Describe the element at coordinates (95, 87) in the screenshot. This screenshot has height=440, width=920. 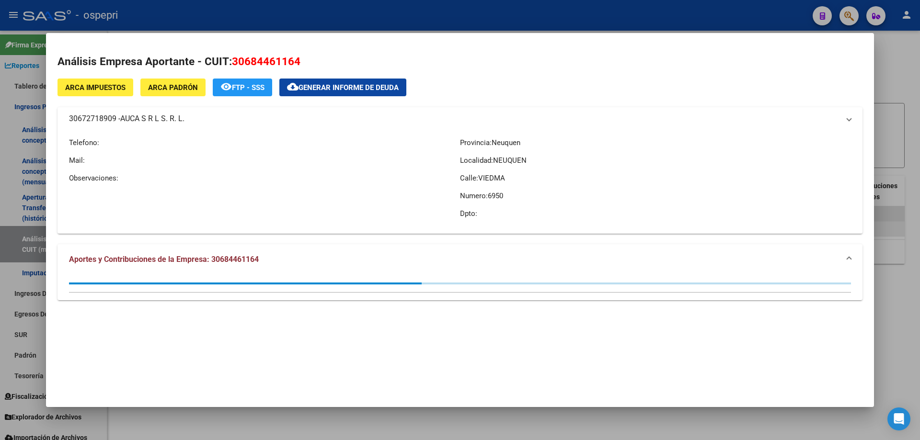
I see `button: ARCA Impuestos` at that location.